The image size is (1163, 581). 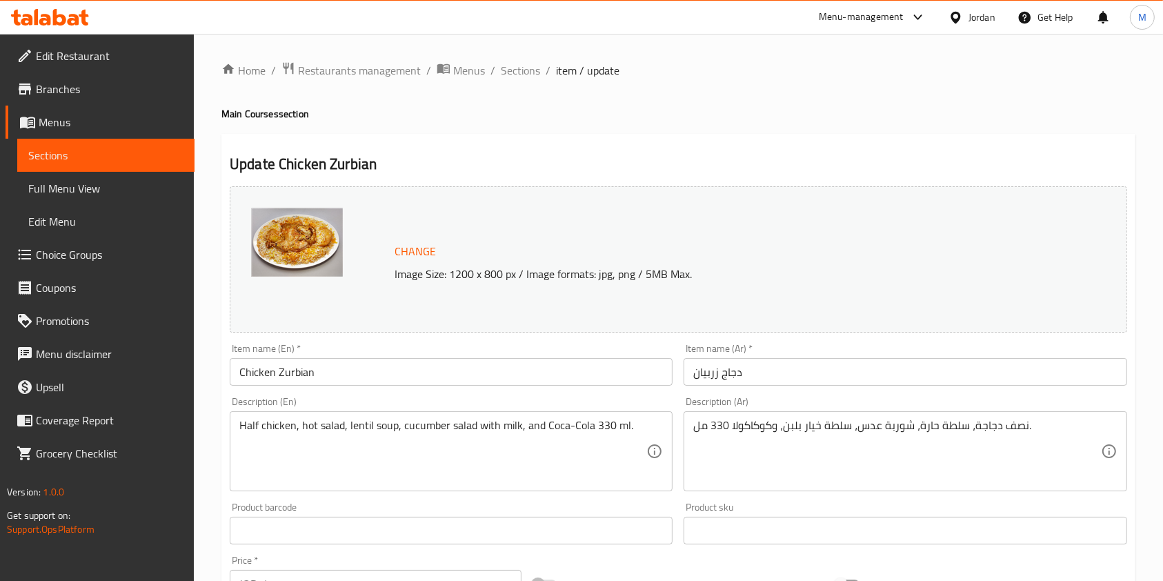 What do you see at coordinates (106, 188) in the screenshot?
I see `span: Full Menu View` at bounding box center [106, 188].